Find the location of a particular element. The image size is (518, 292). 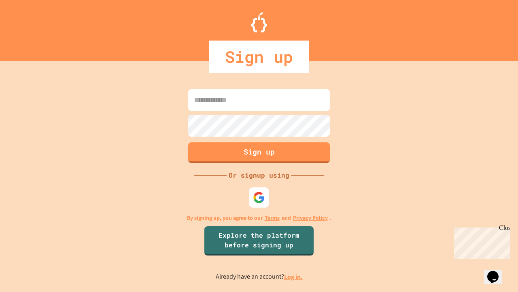

a: Explore the platform before signing up is located at coordinates (259, 241).